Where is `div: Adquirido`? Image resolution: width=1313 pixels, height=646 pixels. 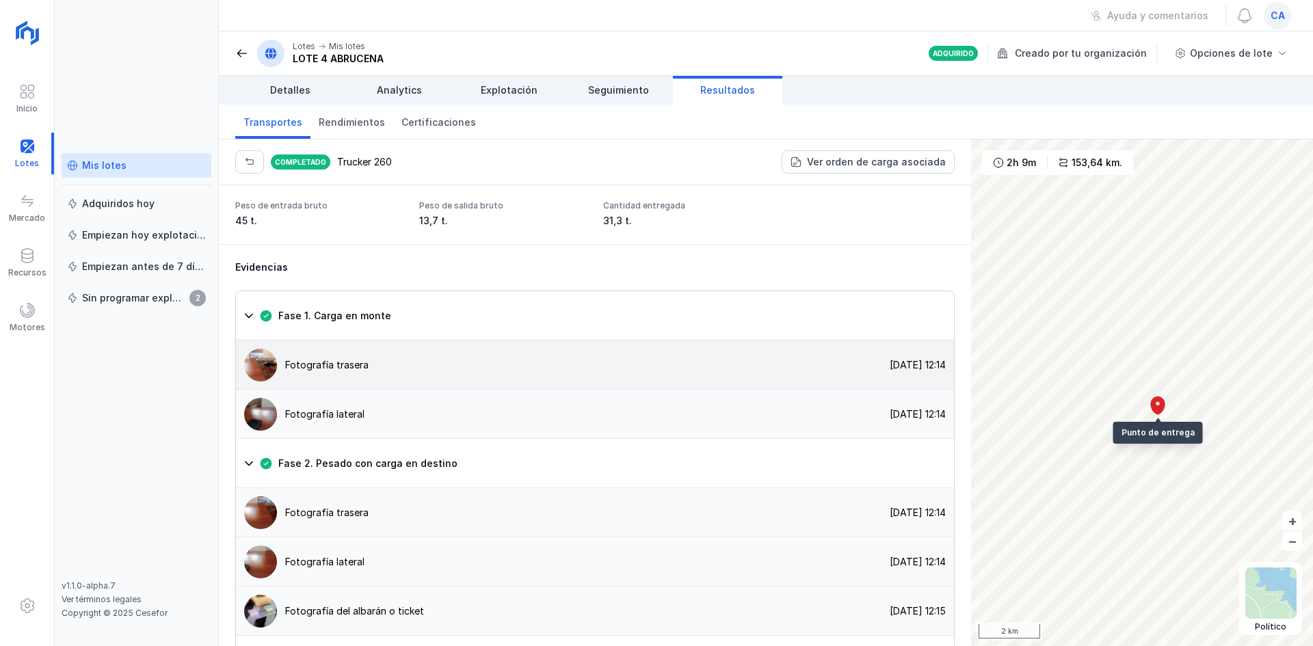 div: Adquirido is located at coordinates (953, 53).